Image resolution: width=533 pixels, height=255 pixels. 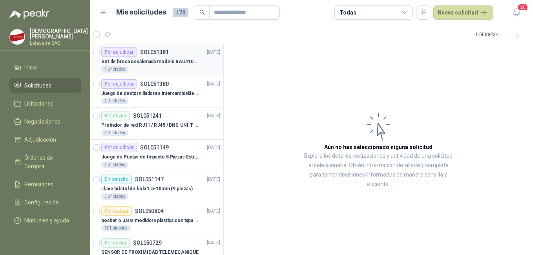 What do you see at coordinates (150, 157) in the screenshot?
I see `p: Juego de Puntas de Impacto 5 Piezas Estrella PH2 de 2'' Zanco 1/4'' Truper` at bounding box center [150, 157].